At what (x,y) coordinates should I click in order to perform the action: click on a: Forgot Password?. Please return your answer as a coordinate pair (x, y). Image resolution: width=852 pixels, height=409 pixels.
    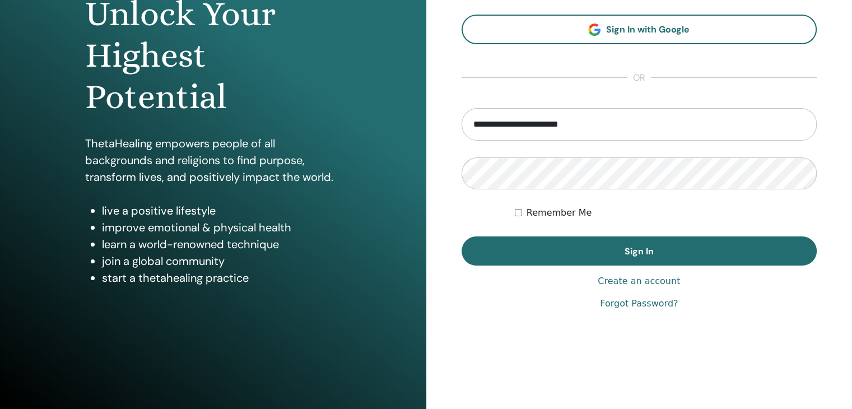
    Looking at the image, I should click on (639, 304).